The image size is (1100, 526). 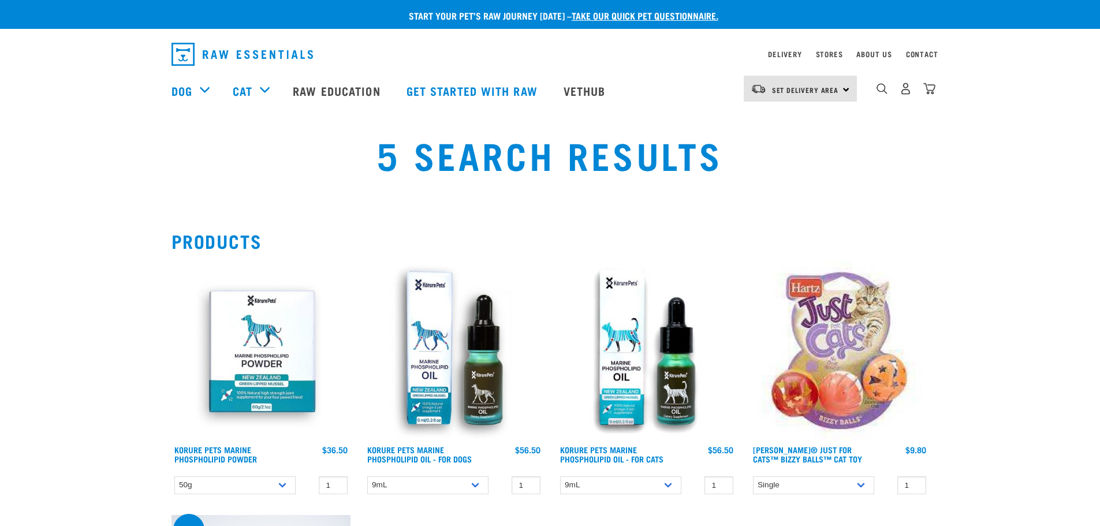 I want to click on a: Vethub, so click(x=586, y=91).